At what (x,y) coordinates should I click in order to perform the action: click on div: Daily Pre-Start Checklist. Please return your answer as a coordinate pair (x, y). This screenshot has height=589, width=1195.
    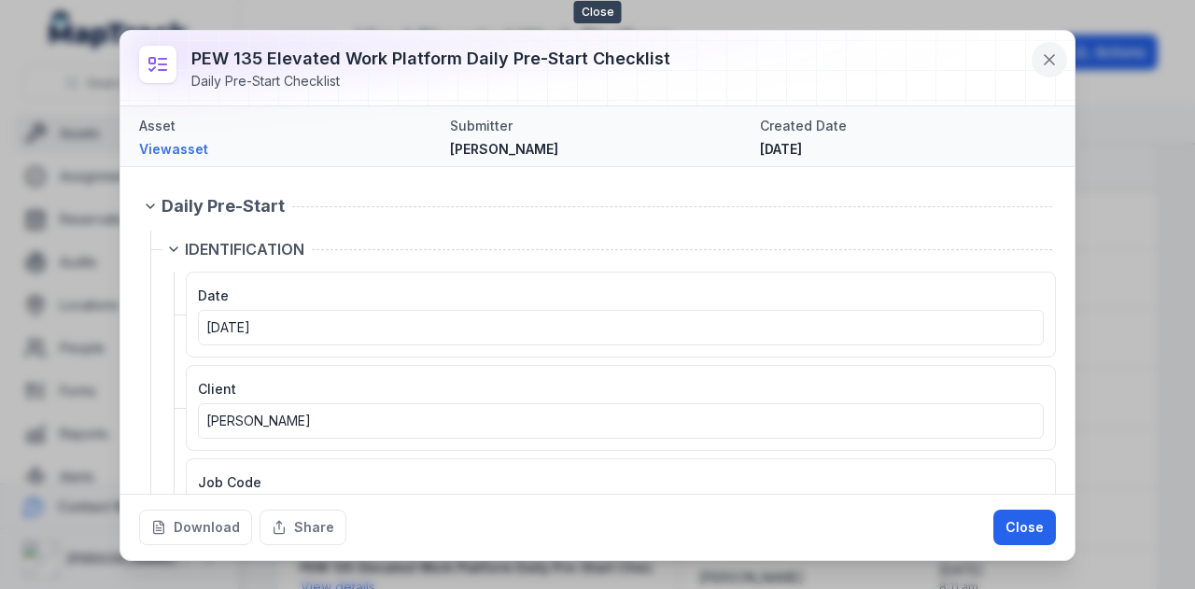
    Looking at the image, I should click on (430, 81).